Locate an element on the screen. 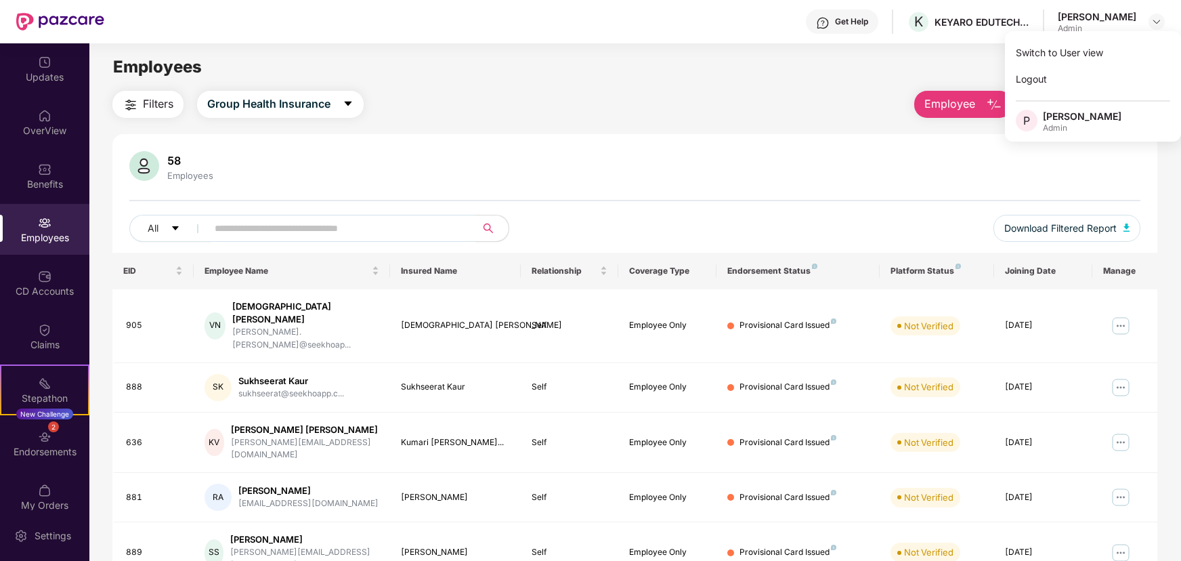 Image resolution: width=1181 pixels, height=561 pixels. span: All is located at coordinates (153, 228).